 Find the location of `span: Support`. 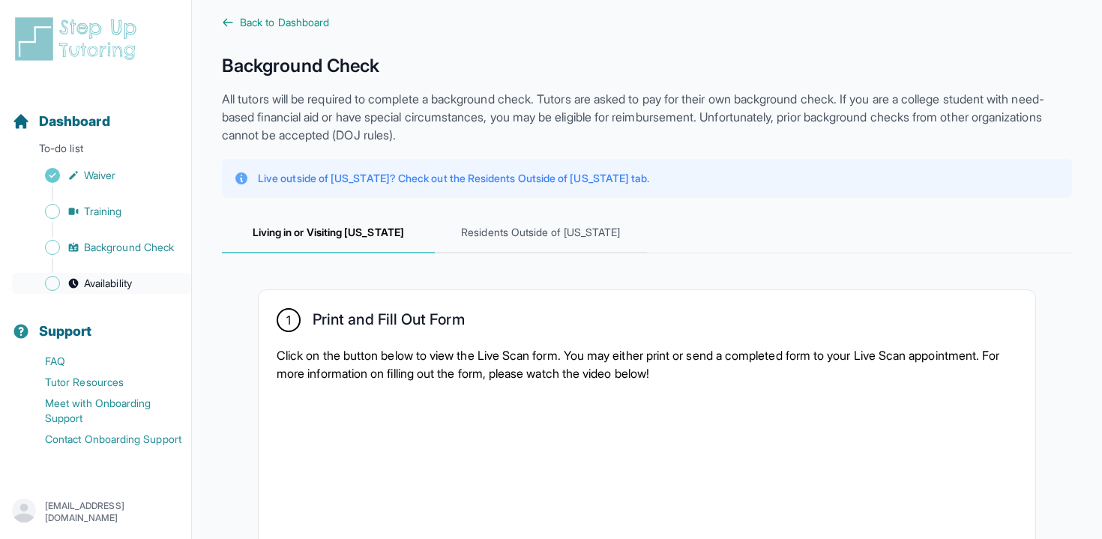

span: Support is located at coordinates (65, 331).